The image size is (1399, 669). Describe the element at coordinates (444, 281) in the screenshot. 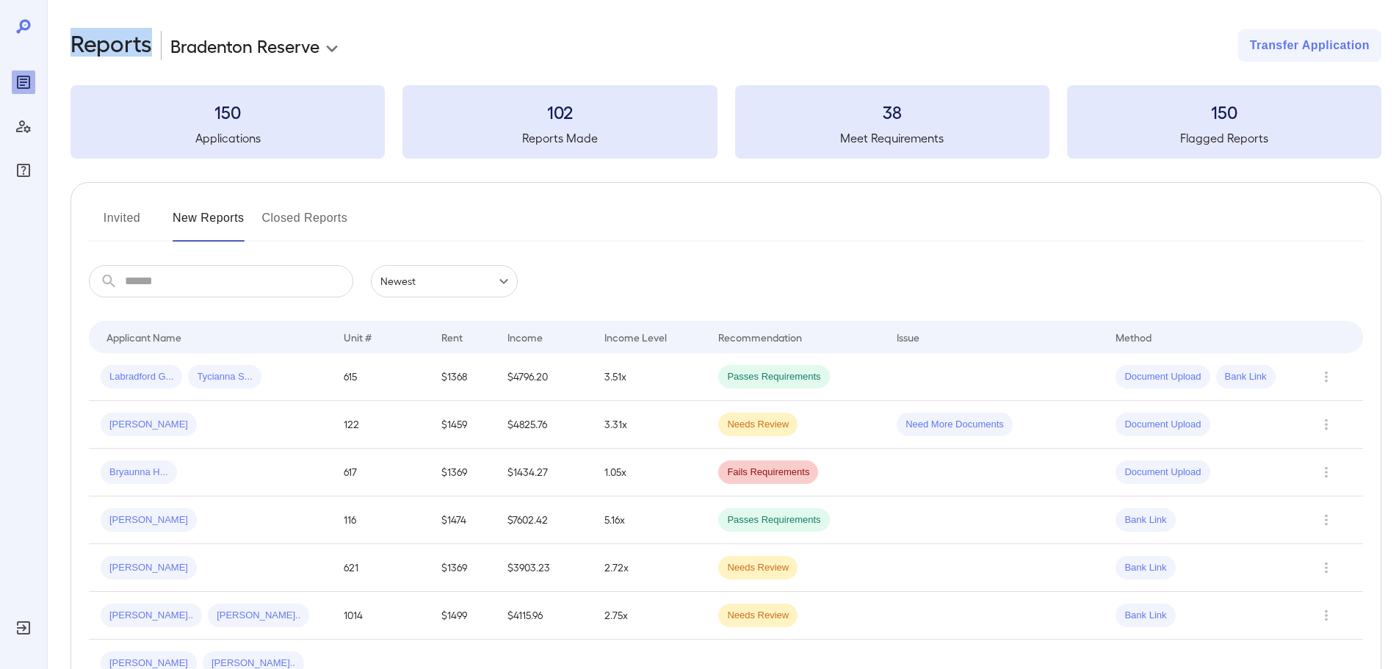

I see `div: Newest` at that location.